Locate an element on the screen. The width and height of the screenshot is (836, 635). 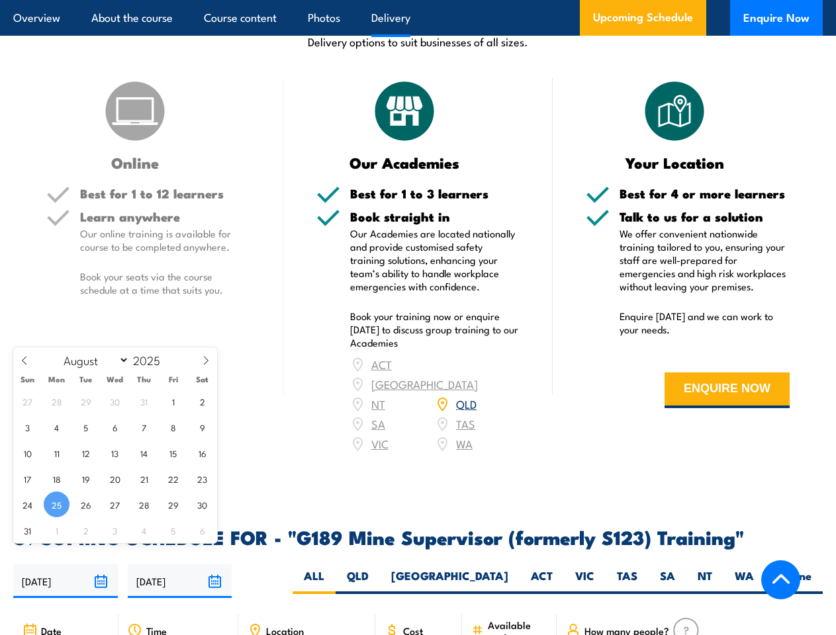
span: August 10, 2025 is located at coordinates (27, 453).